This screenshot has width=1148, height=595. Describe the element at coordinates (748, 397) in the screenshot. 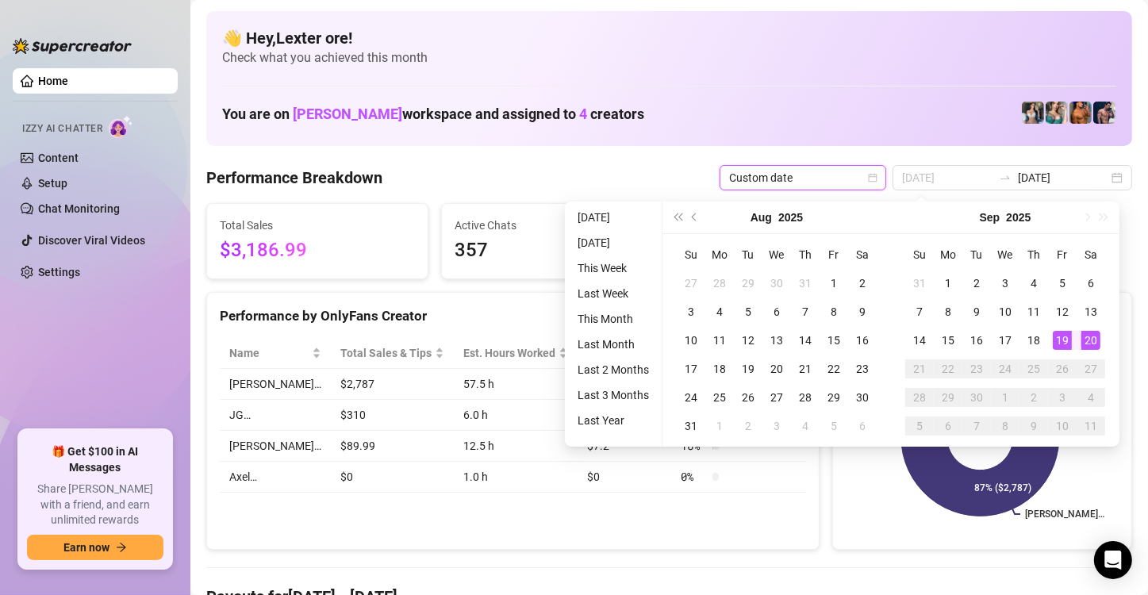

I see `td: 2025-08-26` at that location.